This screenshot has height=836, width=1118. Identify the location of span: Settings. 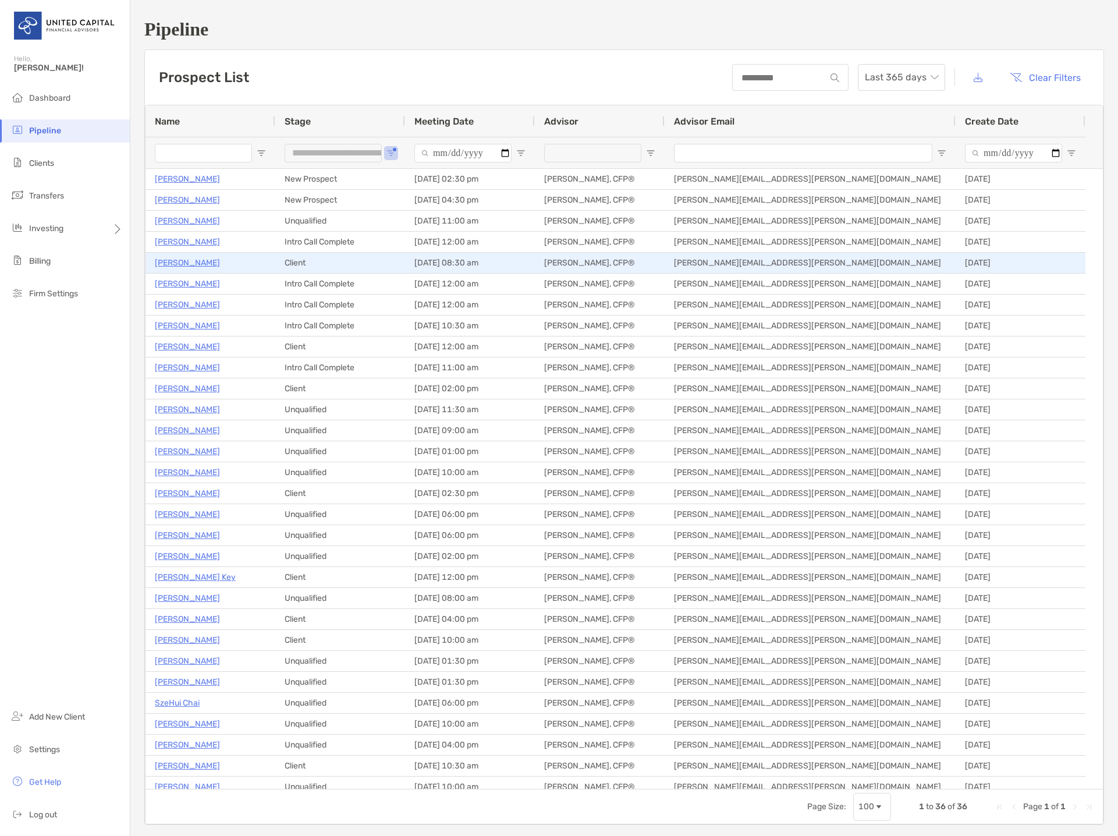
(44, 749).